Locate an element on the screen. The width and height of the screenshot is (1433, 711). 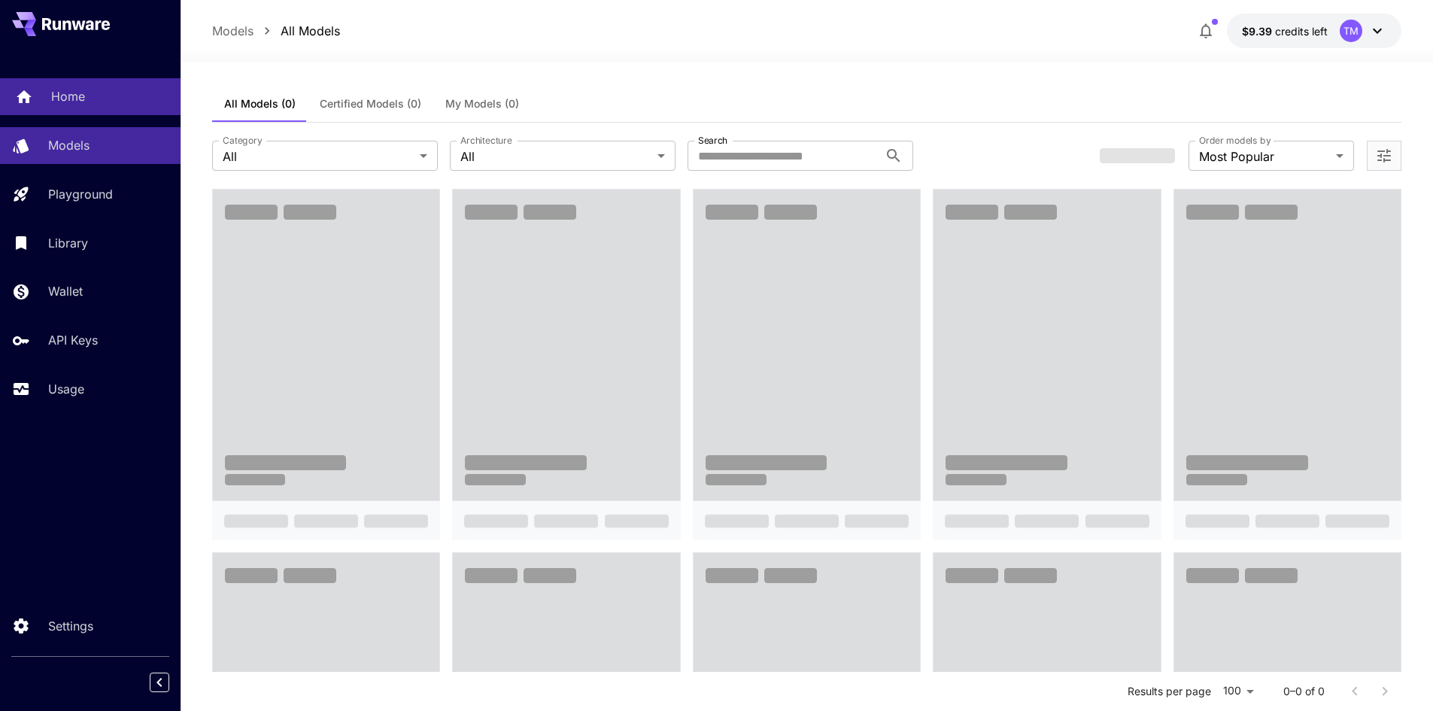
p: Results per page is located at coordinates (1169, 691).